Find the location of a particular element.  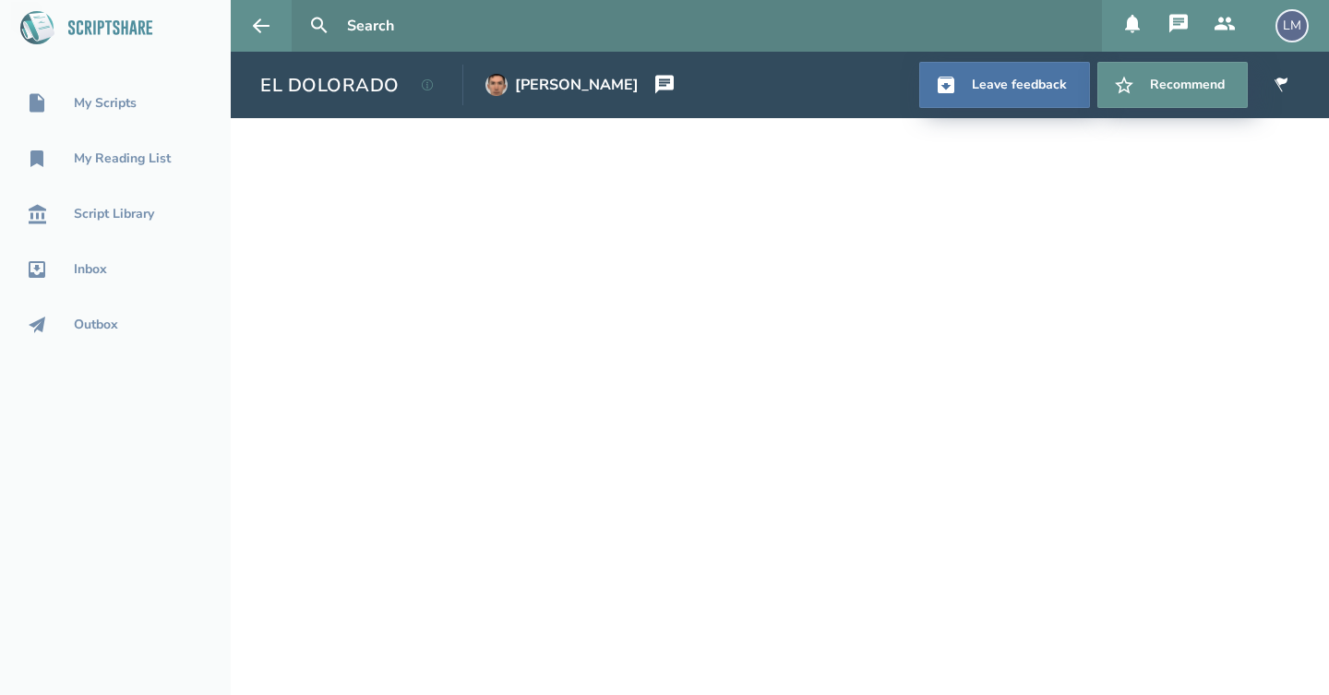

div: Inbox is located at coordinates (90, 269).